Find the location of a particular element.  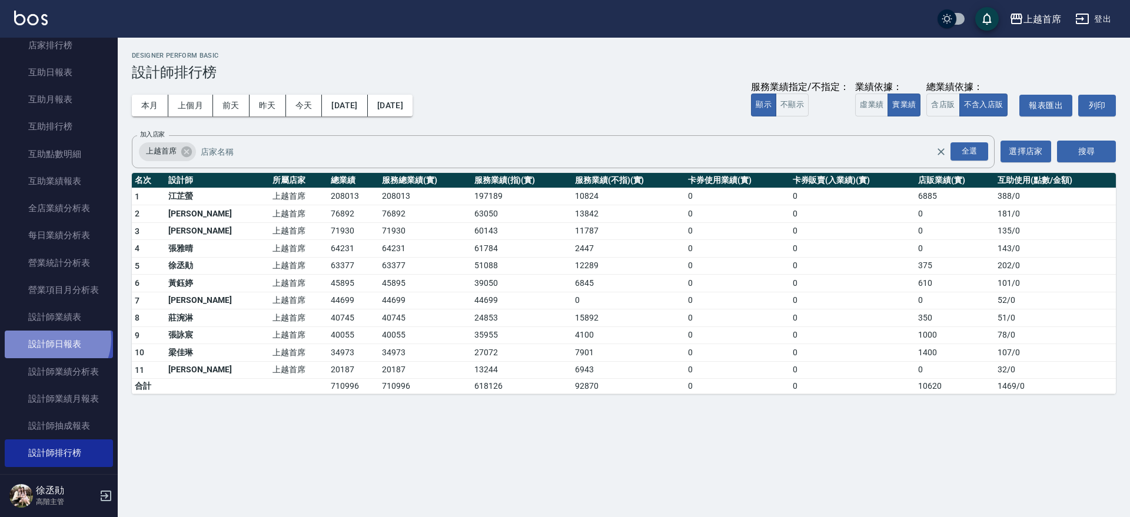

td: 1400 is located at coordinates (955, 353).